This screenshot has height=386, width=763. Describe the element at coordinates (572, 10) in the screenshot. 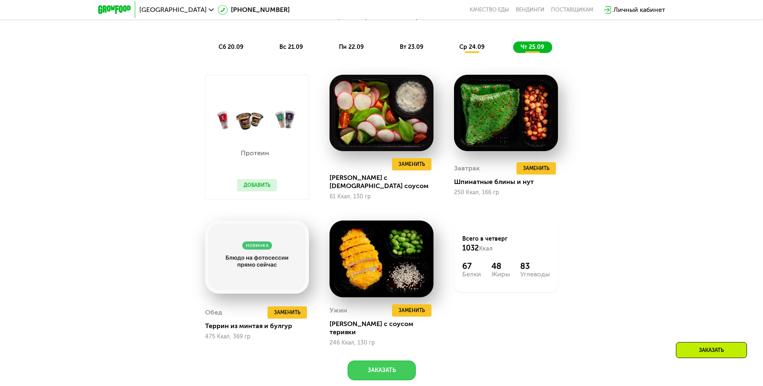

I see `div: поставщикам` at that location.